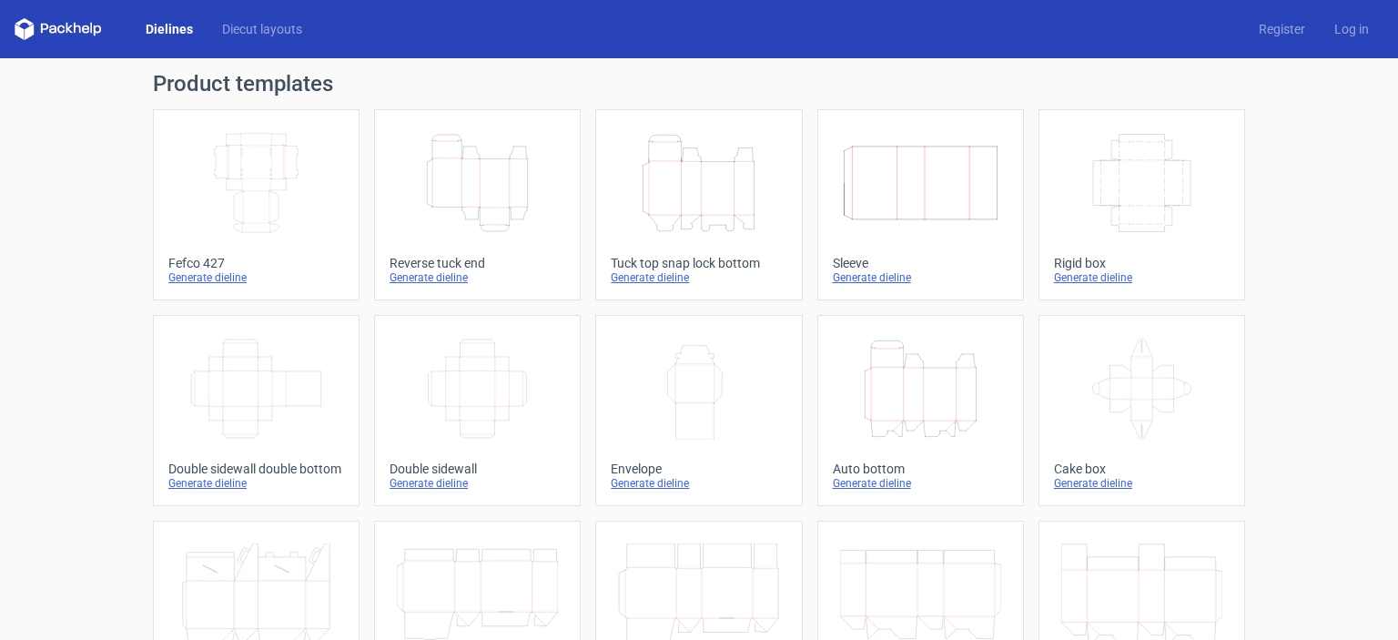 The height and width of the screenshot is (640, 1398). What do you see at coordinates (477, 263) in the screenshot?
I see `div: Reverse tuck end` at bounding box center [477, 263].